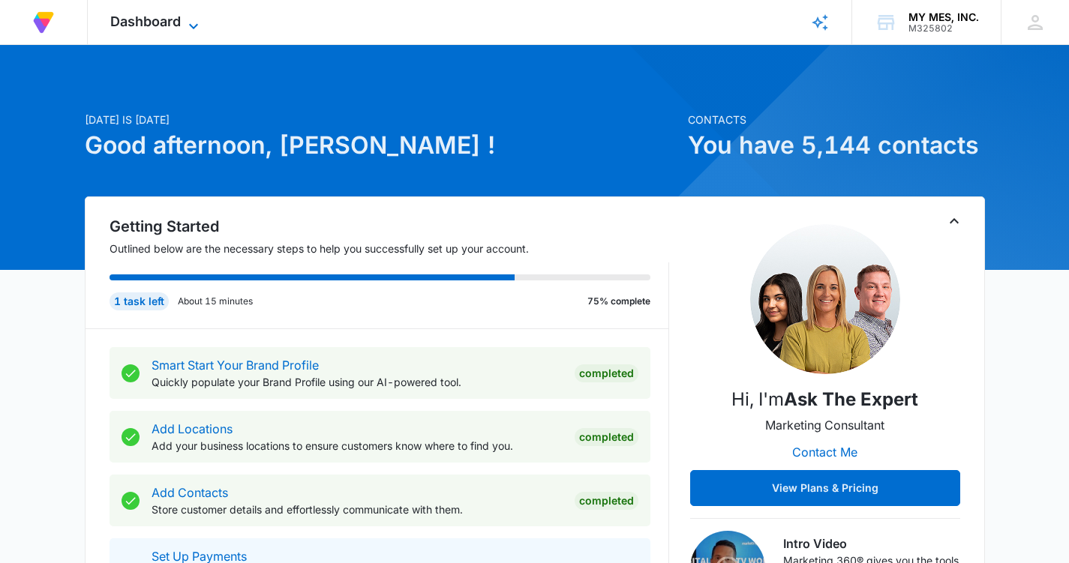  Describe the element at coordinates (357, 509) in the screenshot. I see `p: Store customer details and effortlessly communicate with them.` at that location.